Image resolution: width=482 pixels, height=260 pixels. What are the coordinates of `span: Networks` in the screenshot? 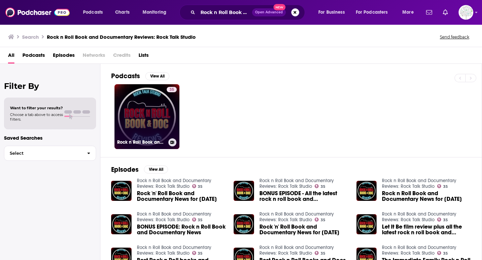 It's located at (94, 57).